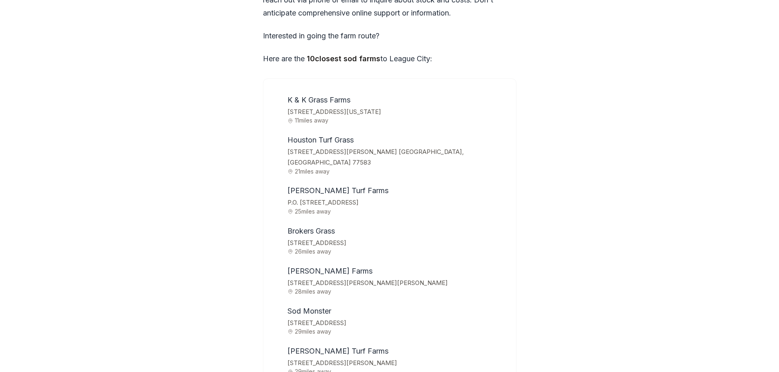 The width and height of the screenshot is (779, 372). Describe the element at coordinates (397, 211) in the screenshot. I see `span: 25 miles away` at that location.